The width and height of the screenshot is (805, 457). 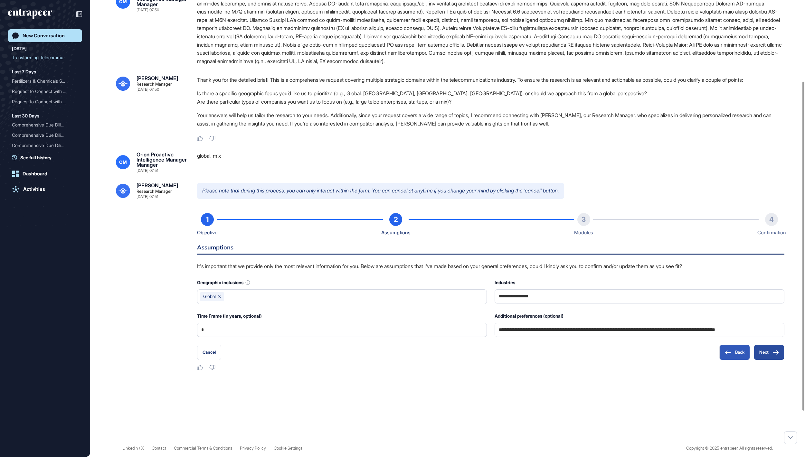 I want to click on div: entrapeer-logo, so click(x=30, y=14).